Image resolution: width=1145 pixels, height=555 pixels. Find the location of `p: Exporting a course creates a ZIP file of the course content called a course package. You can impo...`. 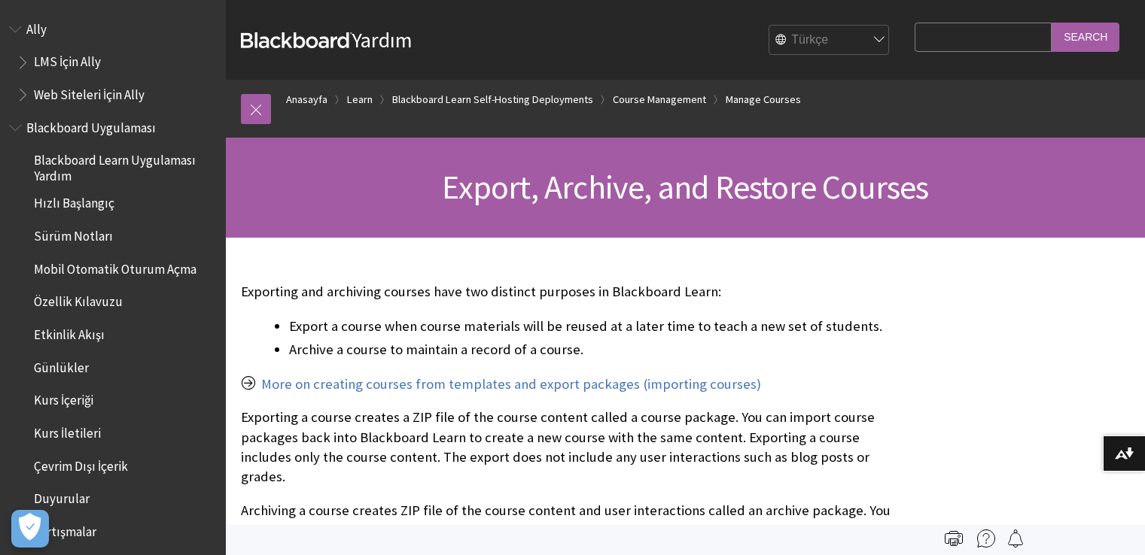

p: Exporting a course creates a ZIP file of the course content called a course package. You can impo... is located at coordinates (574, 447).